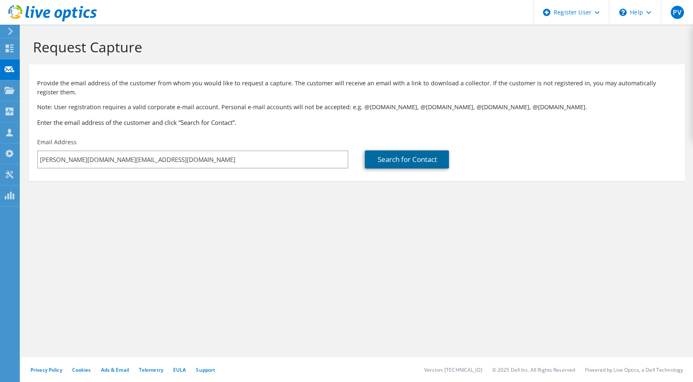 The height and width of the screenshot is (382, 693). What do you see at coordinates (534, 370) in the screenshot?
I see `li: © 2025 Dell Inc. All Rights Reserved` at bounding box center [534, 370].